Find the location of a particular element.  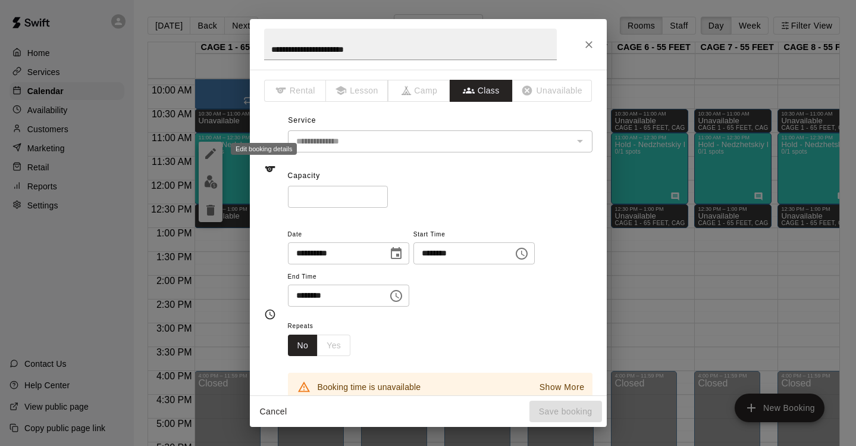

button: Show More is located at coordinates (562, 387).